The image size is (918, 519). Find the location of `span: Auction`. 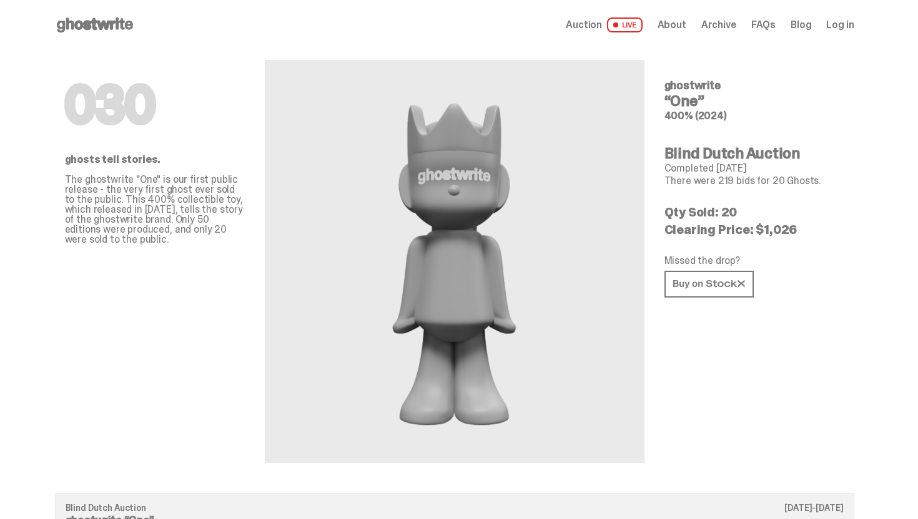

span: Auction is located at coordinates (584, 25).